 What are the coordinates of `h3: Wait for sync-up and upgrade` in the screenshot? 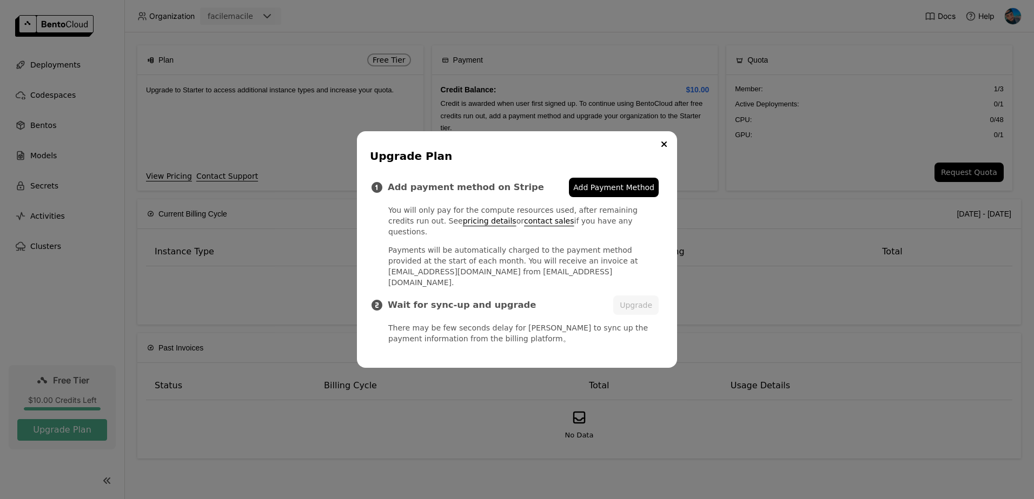 It's located at (500, 305).